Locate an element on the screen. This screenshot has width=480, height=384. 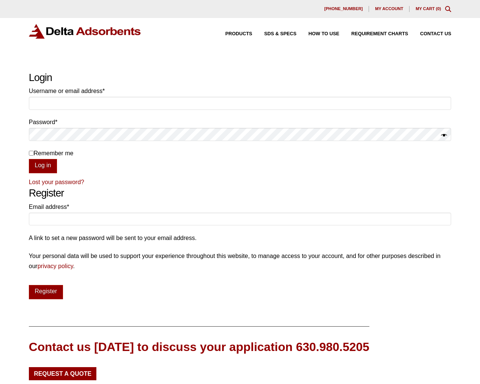
a: Requirement Charts is located at coordinates (374, 34).